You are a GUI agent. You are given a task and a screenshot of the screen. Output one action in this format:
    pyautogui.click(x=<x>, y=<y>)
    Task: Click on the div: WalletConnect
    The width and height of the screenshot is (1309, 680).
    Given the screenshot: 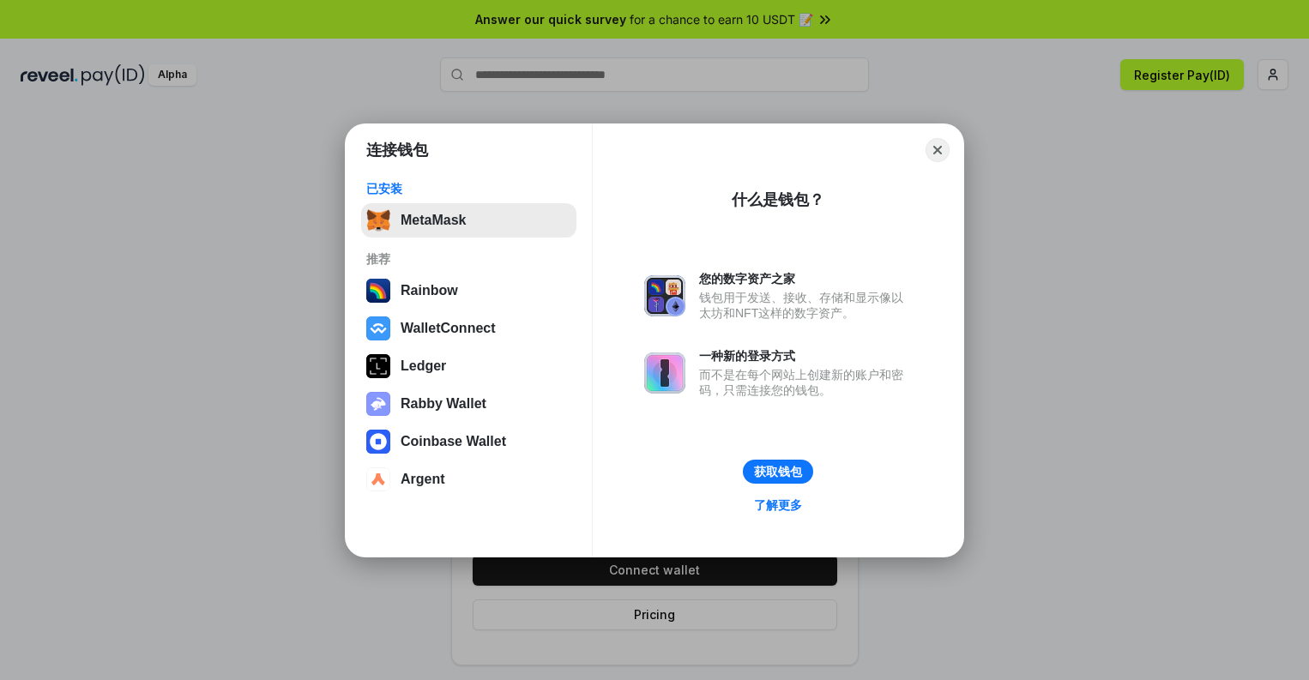 What is the action you would take?
    pyautogui.click(x=448, y=329)
    